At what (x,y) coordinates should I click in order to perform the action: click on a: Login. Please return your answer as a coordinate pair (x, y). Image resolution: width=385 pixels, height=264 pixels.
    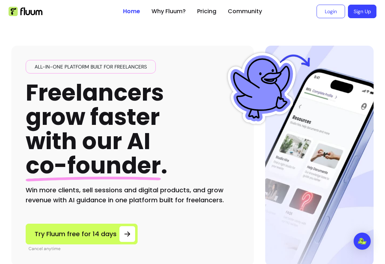
    Looking at the image, I should click on (331, 11).